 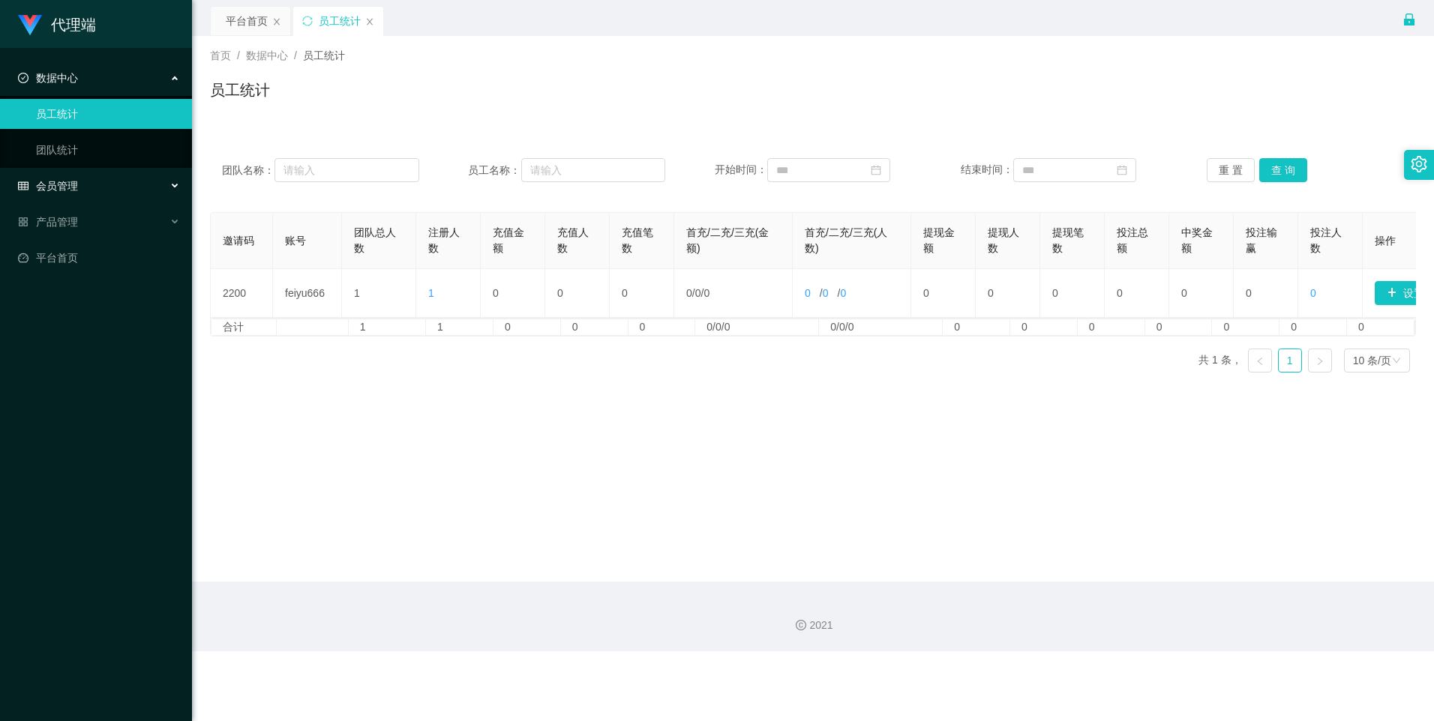 I want to click on button: 查 询, so click(x=1283, y=170).